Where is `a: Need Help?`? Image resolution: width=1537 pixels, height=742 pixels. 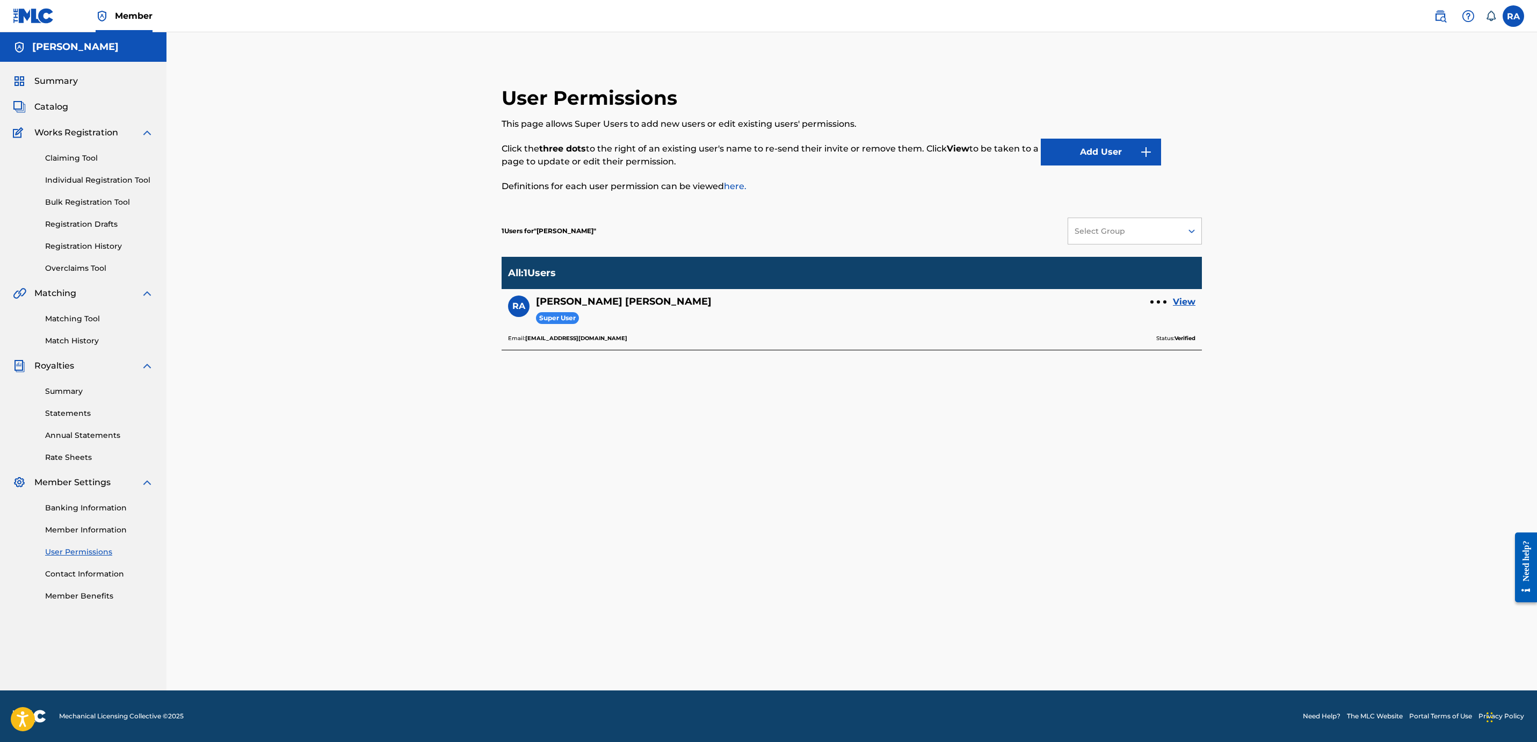 a: Need Help? is located at coordinates (1322, 716).